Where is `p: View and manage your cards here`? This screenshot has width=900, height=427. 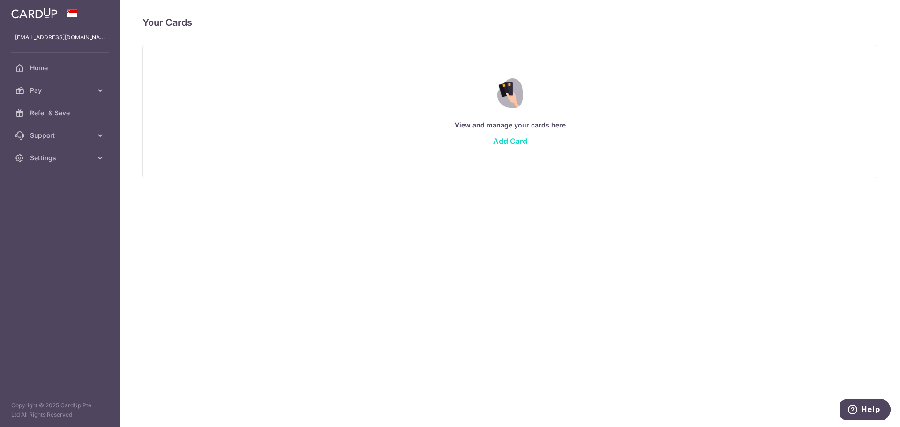
p: View and manage your cards here is located at coordinates (510, 125).